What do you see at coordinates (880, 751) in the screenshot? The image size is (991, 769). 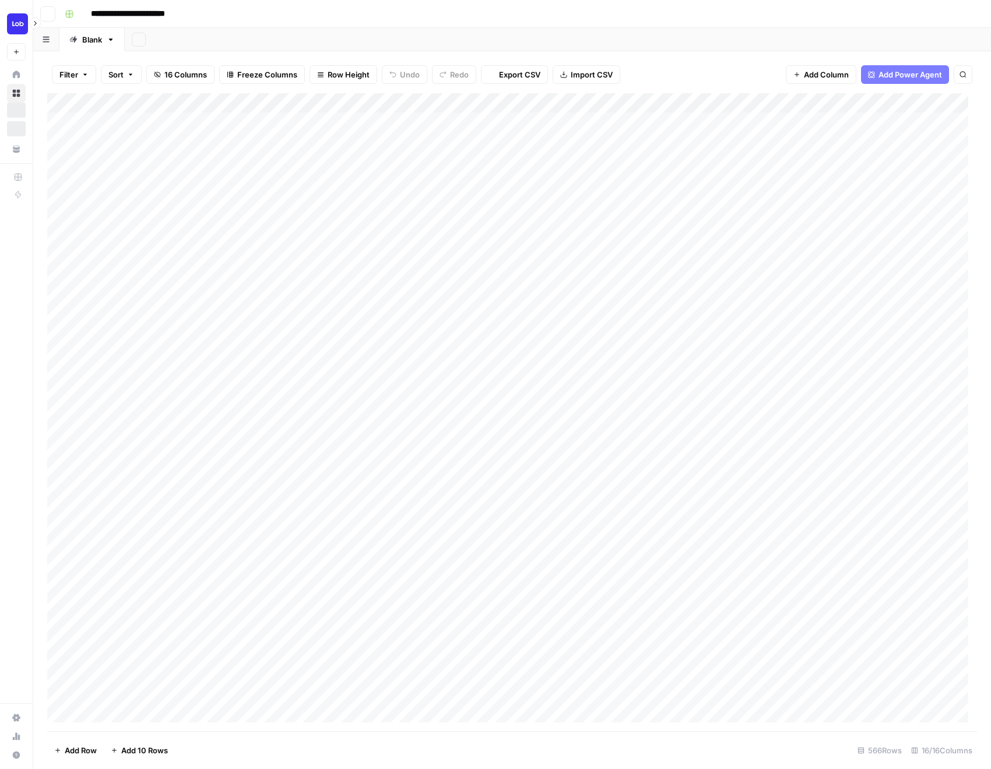 I see `div: 566 Rows` at bounding box center [880, 751].